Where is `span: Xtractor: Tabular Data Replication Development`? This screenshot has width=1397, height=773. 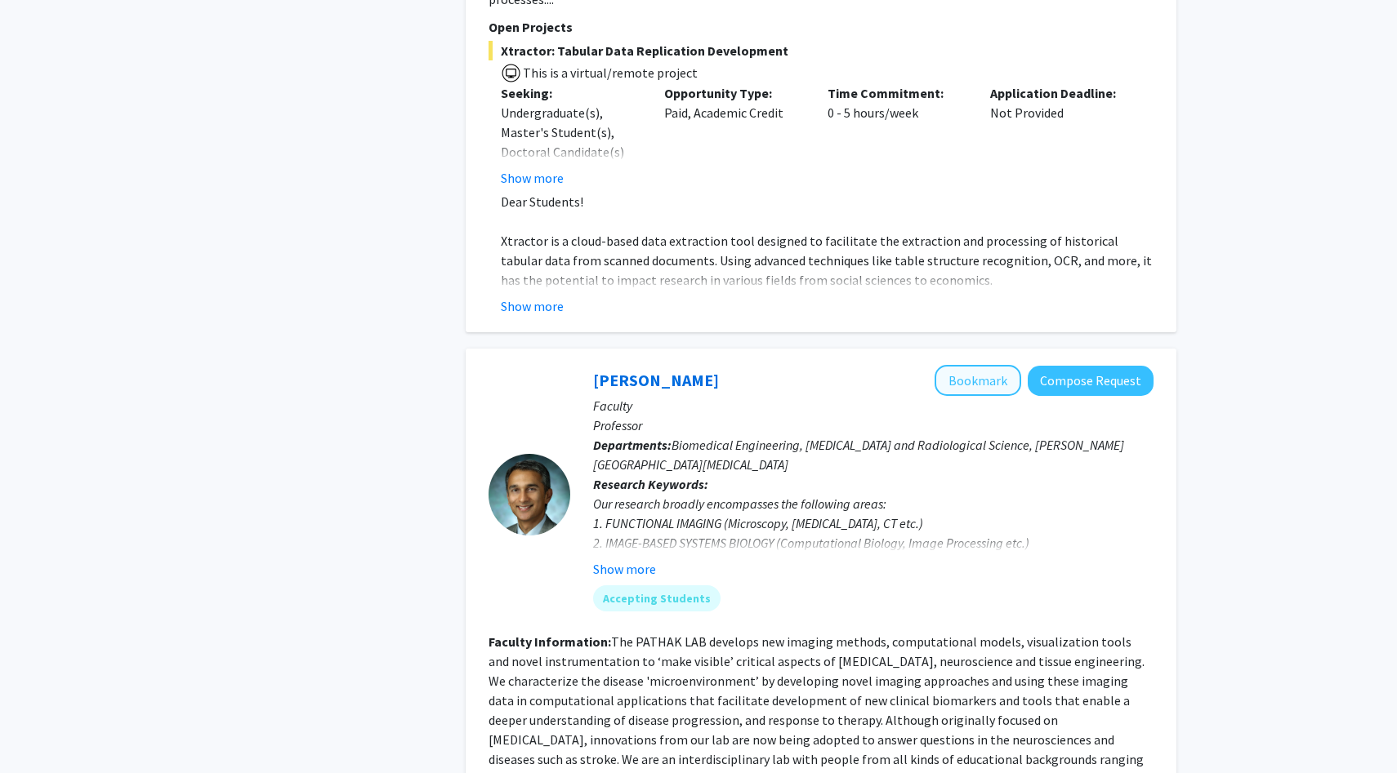
span: Xtractor: Tabular Data Replication Development is located at coordinates (821, 51).